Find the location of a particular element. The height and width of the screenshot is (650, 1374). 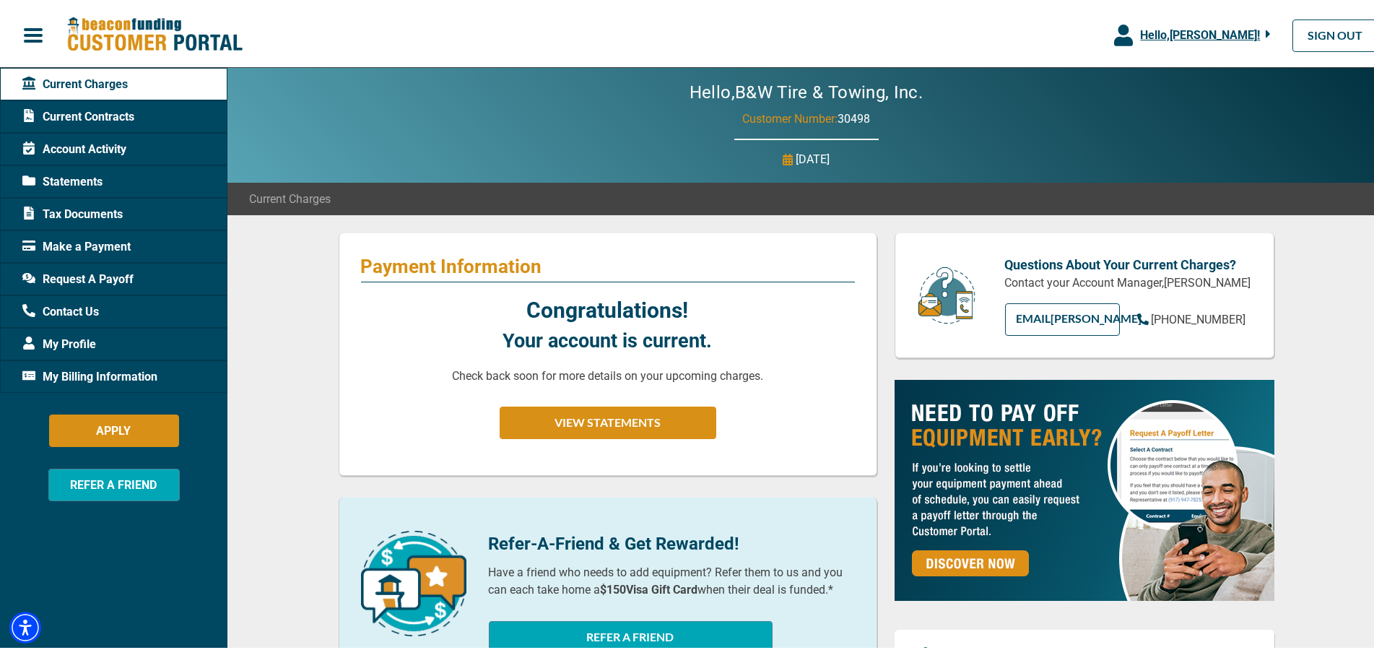

span: 30498 is located at coordinates (853, 116).